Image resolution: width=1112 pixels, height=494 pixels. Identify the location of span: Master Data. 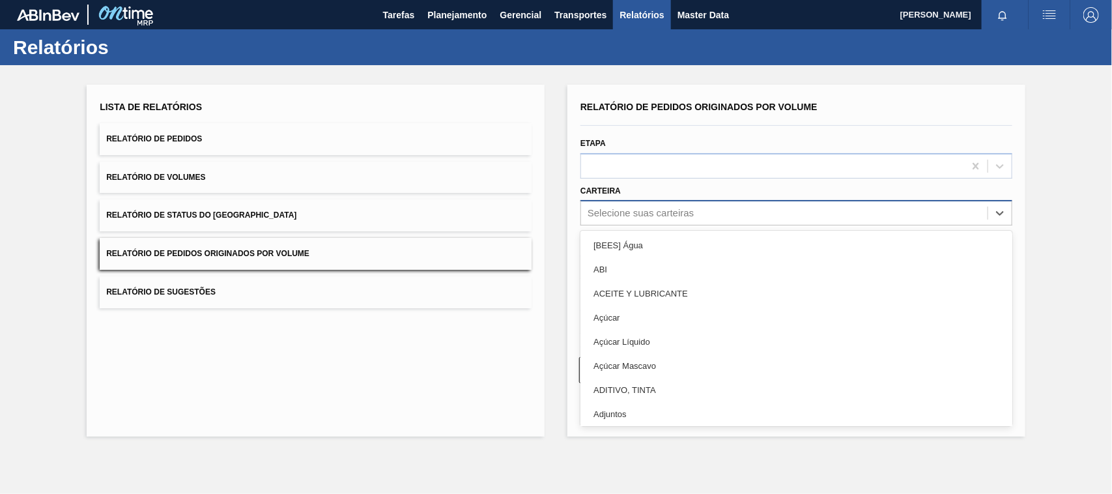
(703, 15).